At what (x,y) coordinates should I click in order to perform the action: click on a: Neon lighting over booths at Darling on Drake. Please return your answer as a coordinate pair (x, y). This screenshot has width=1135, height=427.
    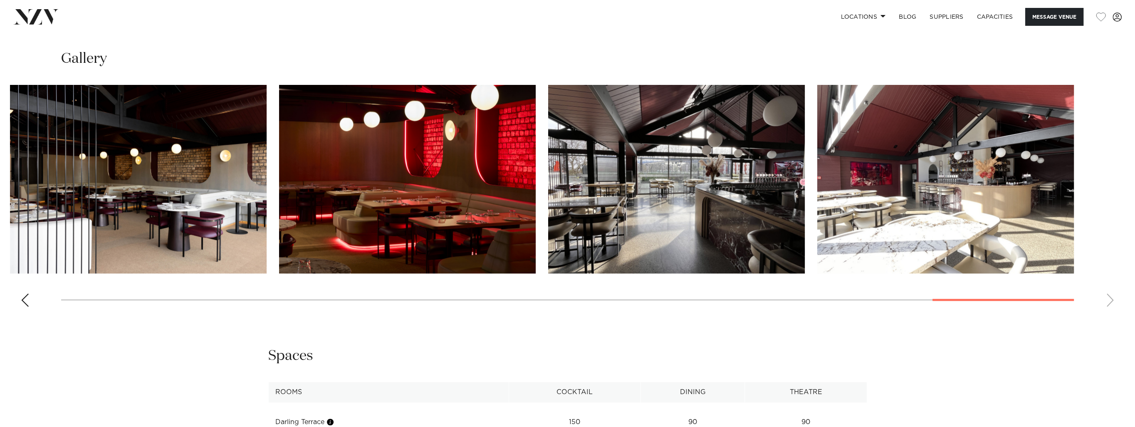
    Looking at the image, I should click on (407, 179).